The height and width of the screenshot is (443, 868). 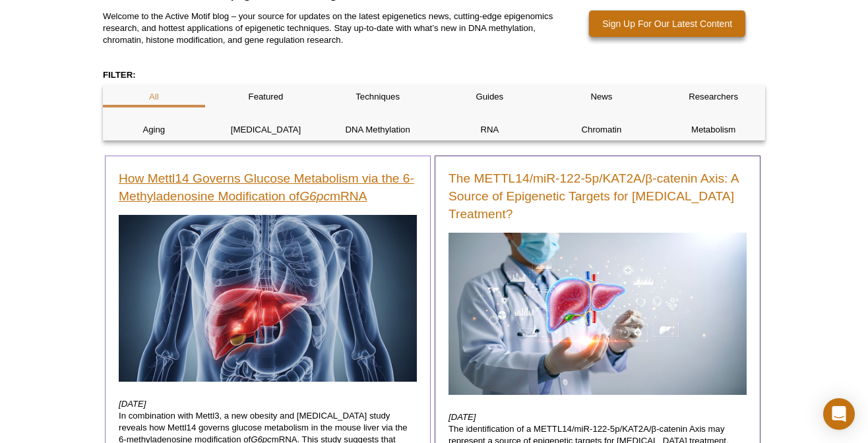 What do you see at coordinates (331, 28) in the screenshot?
I see `p: Welcome to the Active Motif blog – your source for updates on the latest epigenetics news, cuttin...` at bounding box center [331, 28].